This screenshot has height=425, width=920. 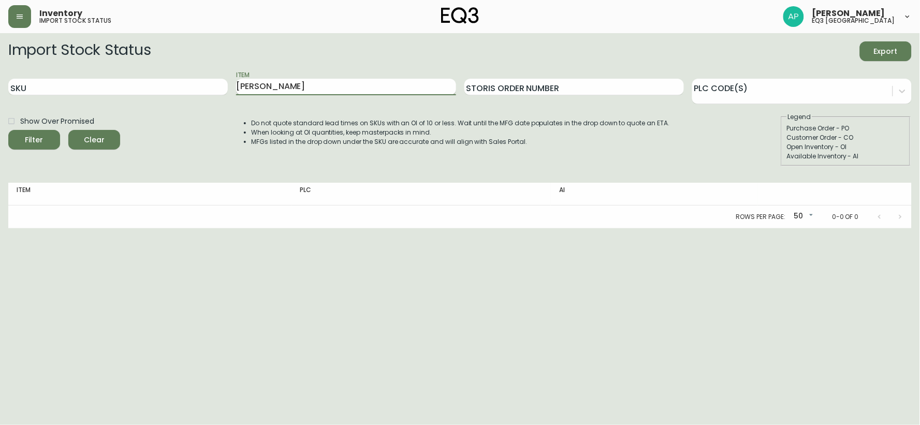 What do you see at coordinates (79, 51) in the screenshot?
I see `h2: Import Stock Status` at bounding box center [79, 51].